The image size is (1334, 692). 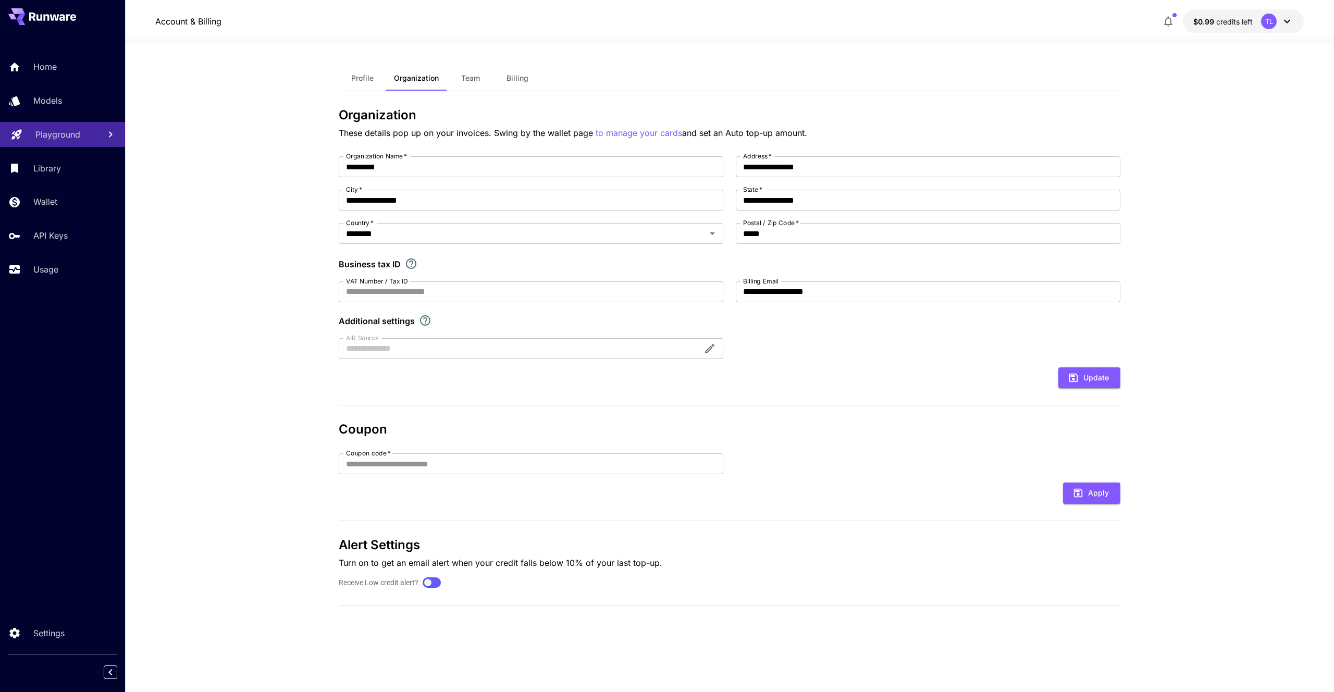 What do you see at coordinates (1092, 493) in the screenshot?
I see `button: Apply` at bounding box center [1092, 493].